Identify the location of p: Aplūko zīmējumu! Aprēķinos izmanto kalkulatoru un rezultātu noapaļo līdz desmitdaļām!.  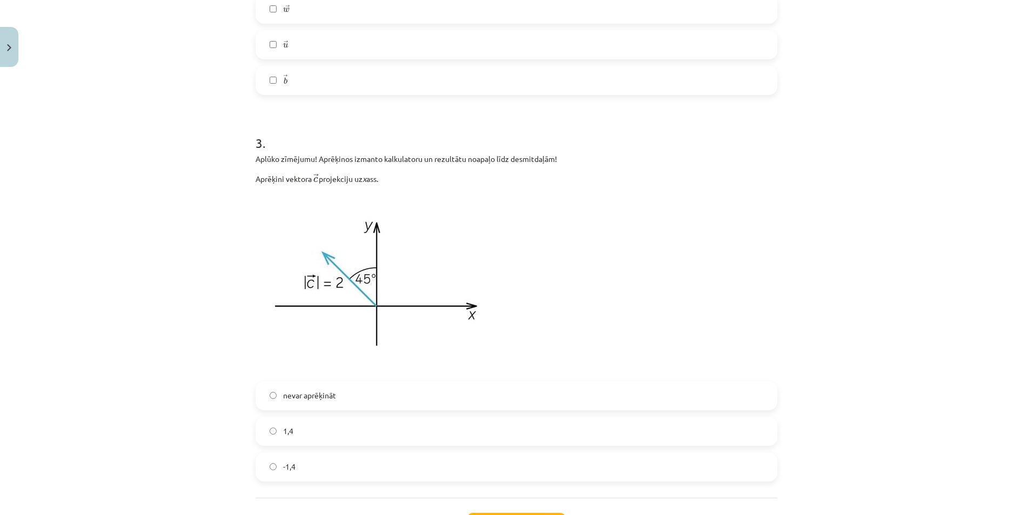
(516, 159).